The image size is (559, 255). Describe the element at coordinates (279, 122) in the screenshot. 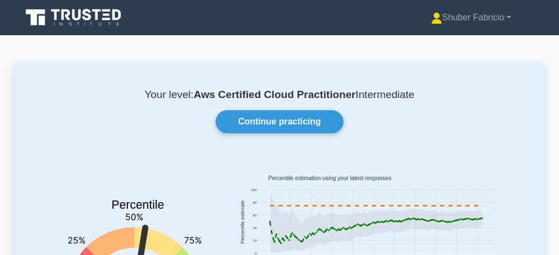

I see `a: Continue practicing` at that location.